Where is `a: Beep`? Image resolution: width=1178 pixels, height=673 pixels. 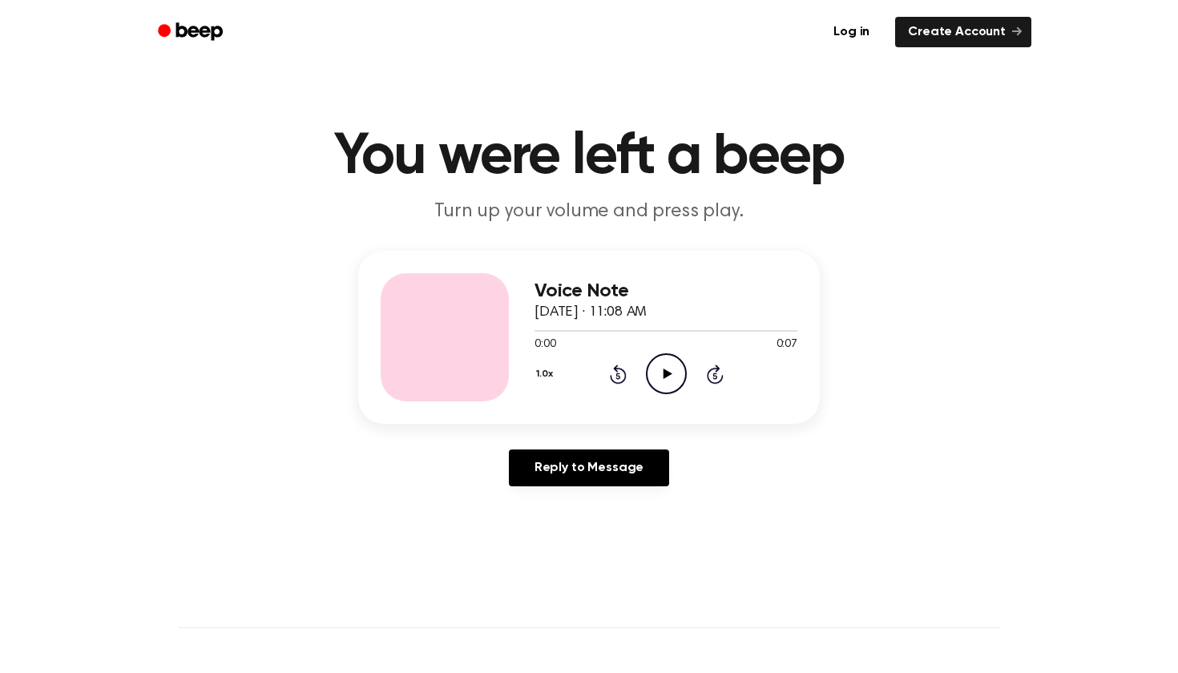 a: Beep is located at coordinates (192, 32).